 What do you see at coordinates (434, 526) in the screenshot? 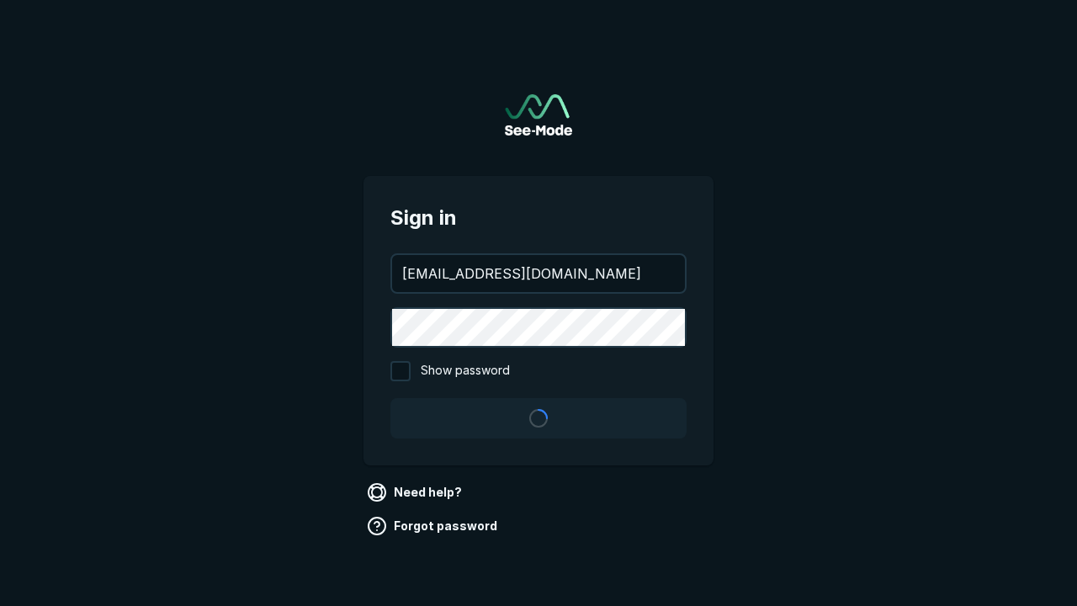
I see `a: Forgot password` at bounding box center [434, 526].